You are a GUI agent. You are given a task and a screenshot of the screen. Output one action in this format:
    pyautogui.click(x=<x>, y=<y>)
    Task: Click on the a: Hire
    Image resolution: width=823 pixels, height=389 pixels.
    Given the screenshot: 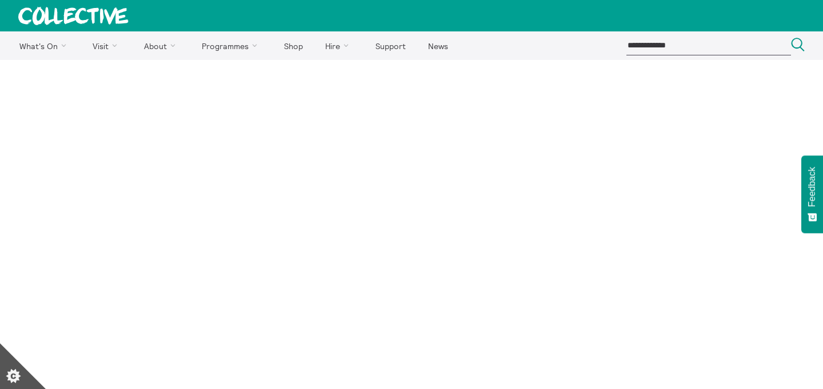 What is the action you would take?
    pyautogui.click(x=340, y=46)
    